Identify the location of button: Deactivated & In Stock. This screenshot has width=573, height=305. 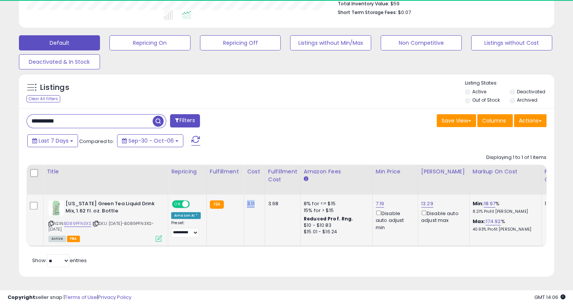
(59, 62).